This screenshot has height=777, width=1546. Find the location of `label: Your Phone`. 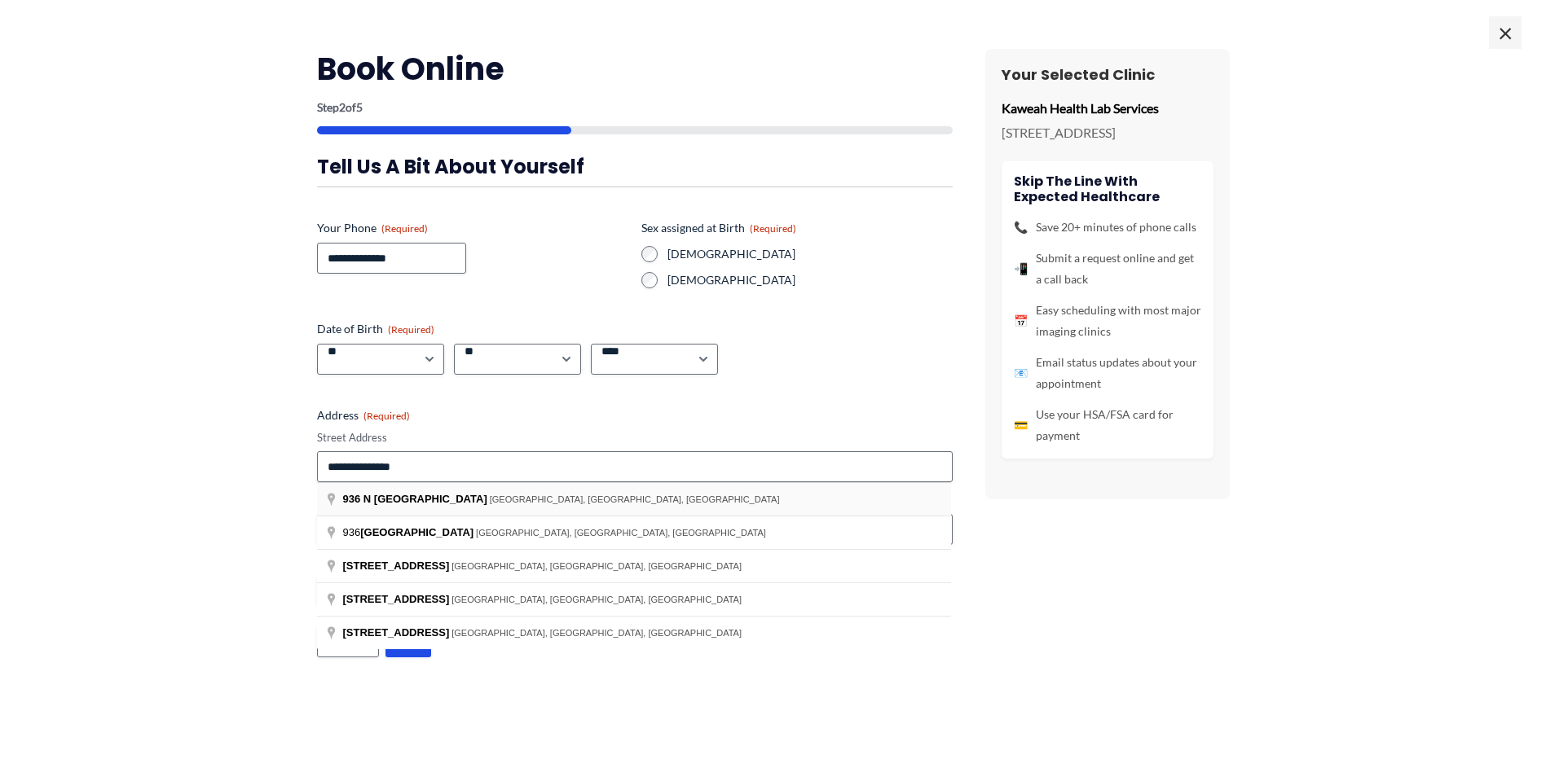

label: Your Phone is located at coordinates (473, 228).